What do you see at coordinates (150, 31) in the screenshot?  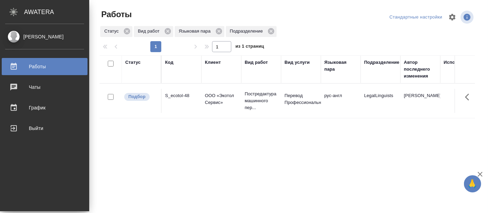 I see `p: Вид работ` at bounding box center [150, 31].